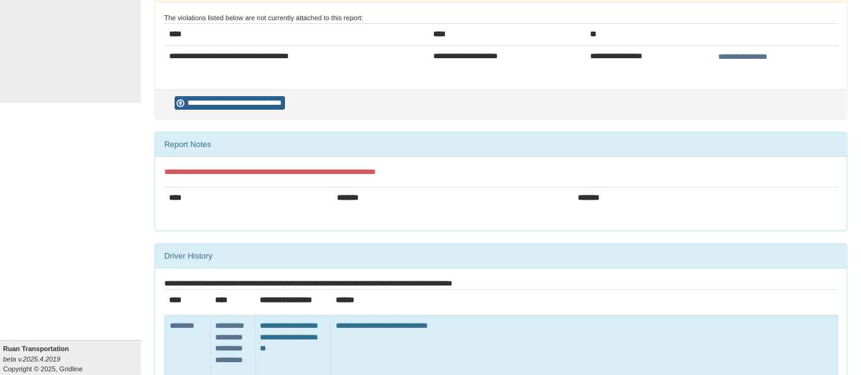  What do you see at coordinates (36, 349) in the screenshot?
I see `b: Ruan Transportation` at bounding box center [36, 349].